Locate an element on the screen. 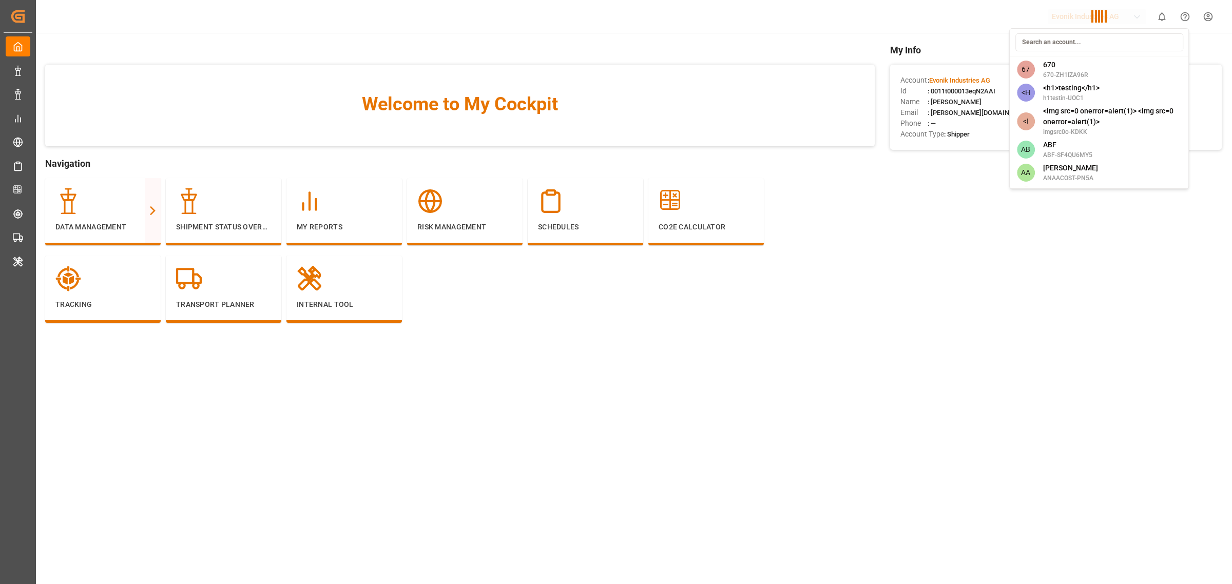 Image resolution: width=1232 pixels, height=584 pixels. p: Internal Tool is located at coordinates (344, 304).